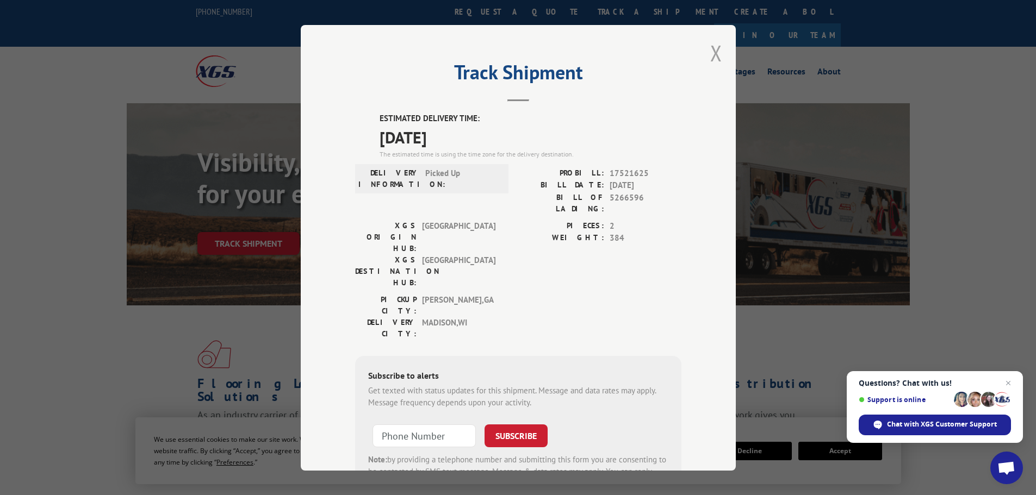  What do you see at coordinates (935, 425) in the screenshot?
I see `div: Chat with XGS Customer Support` at bounding box center [935, 425].